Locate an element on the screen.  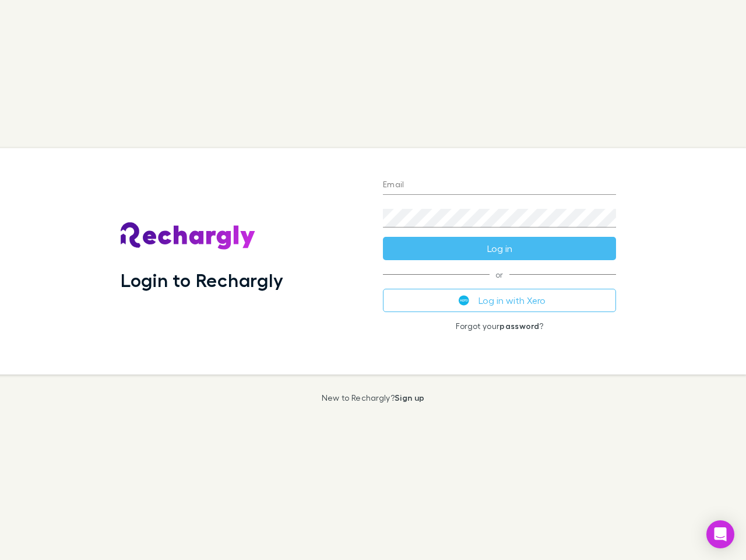
p: New to Rechargly? is located at coordinates (373, 398).